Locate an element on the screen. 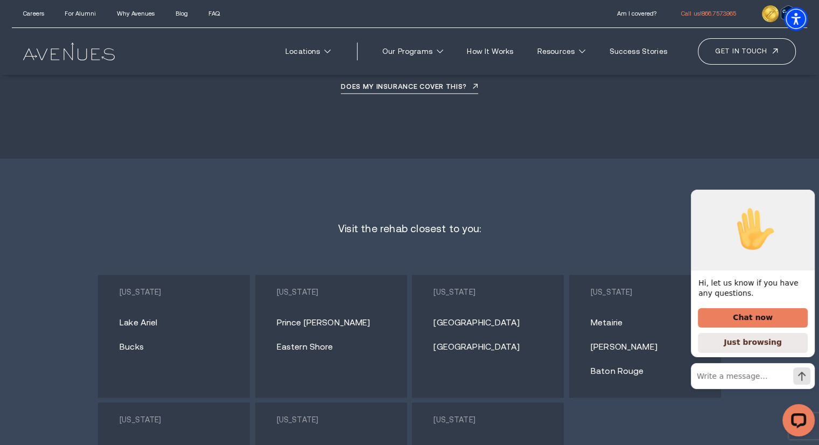 Image resolution: width=819 pixels, height=445 pixels. a: FAQ is located at coordinates (214, 13).